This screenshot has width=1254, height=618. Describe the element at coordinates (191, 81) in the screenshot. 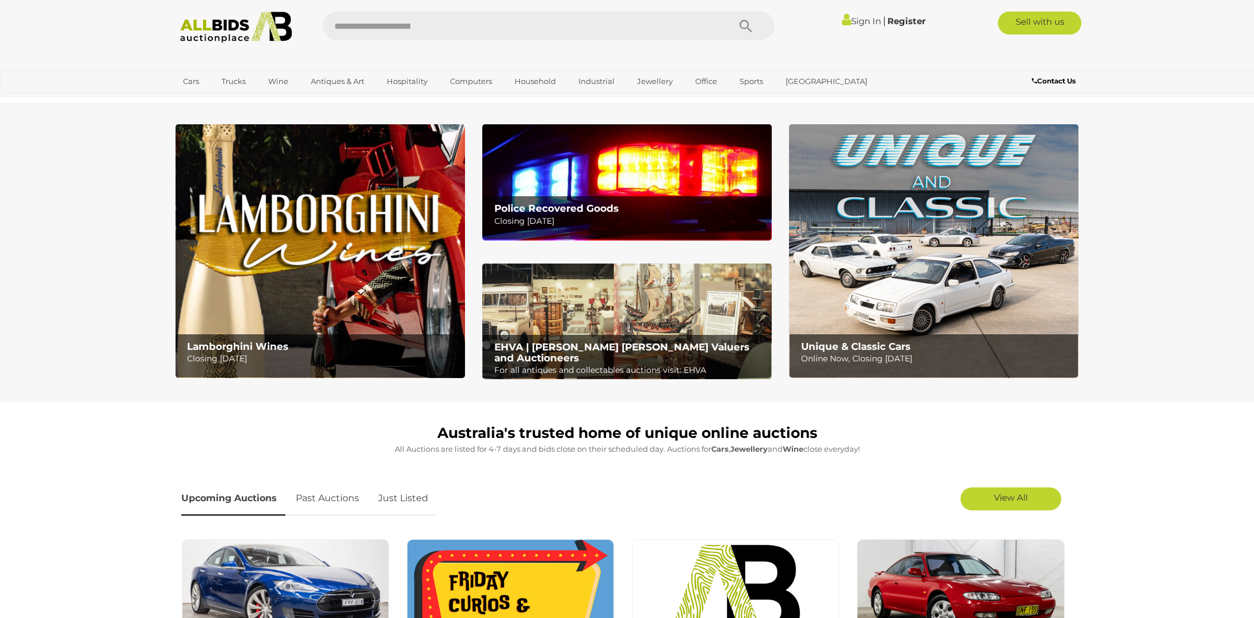

I see `a: Cars` at that location.